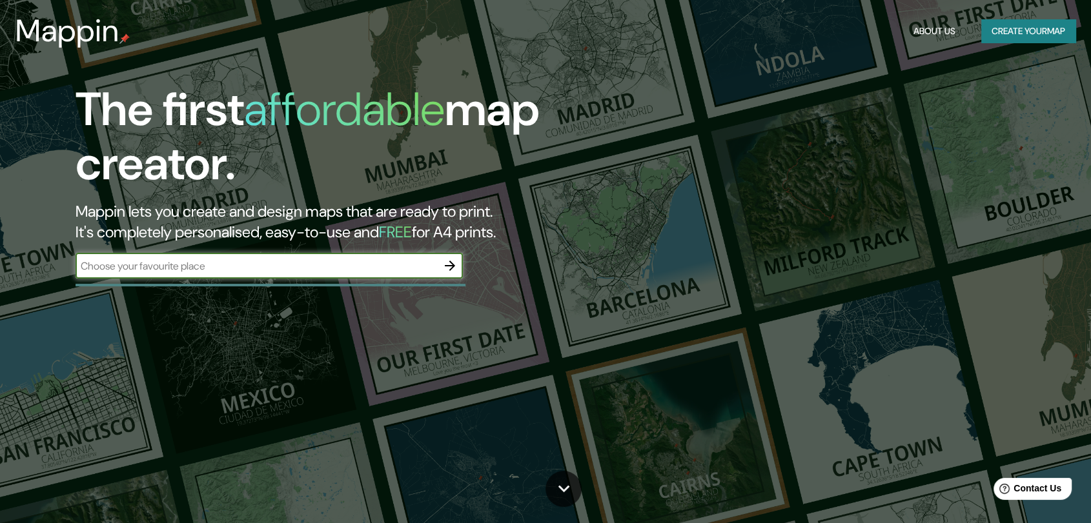  I want to click on h3: Mappin, so click(67, 31).